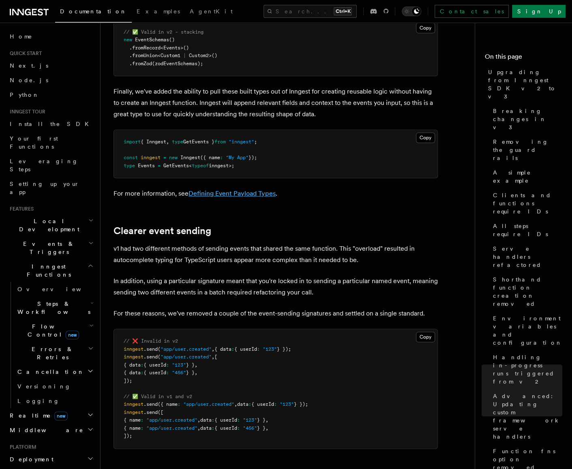 The width and height of the screenshot is (572, 469). Describe the element at coordinates (55, 372) in the screenshot. I see `button: Cancellation` at that location.